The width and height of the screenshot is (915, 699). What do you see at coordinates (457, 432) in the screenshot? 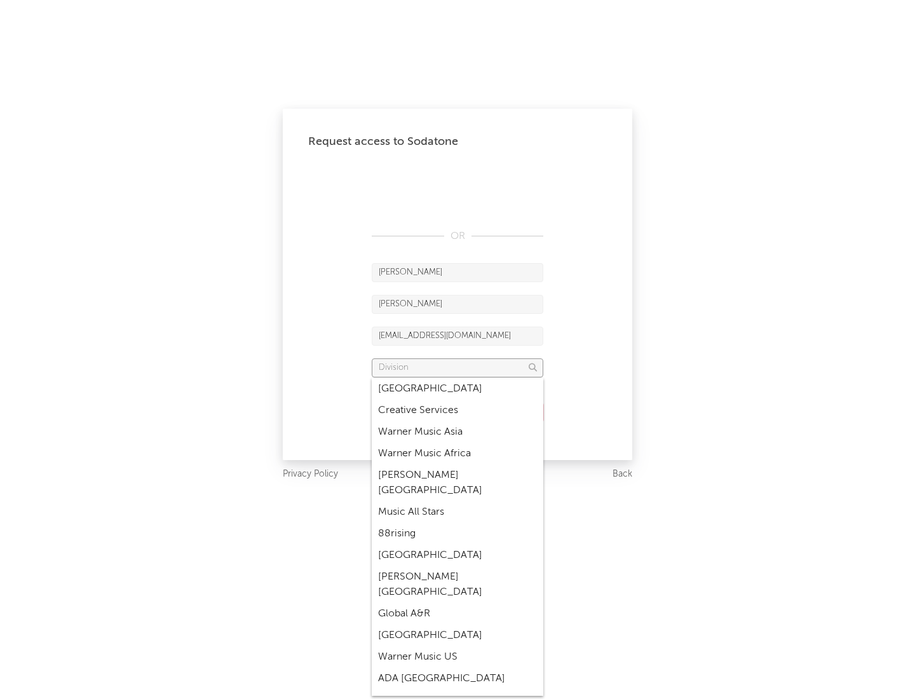
I see `div: Warner Music Asia` at bounding box center [457, 432].